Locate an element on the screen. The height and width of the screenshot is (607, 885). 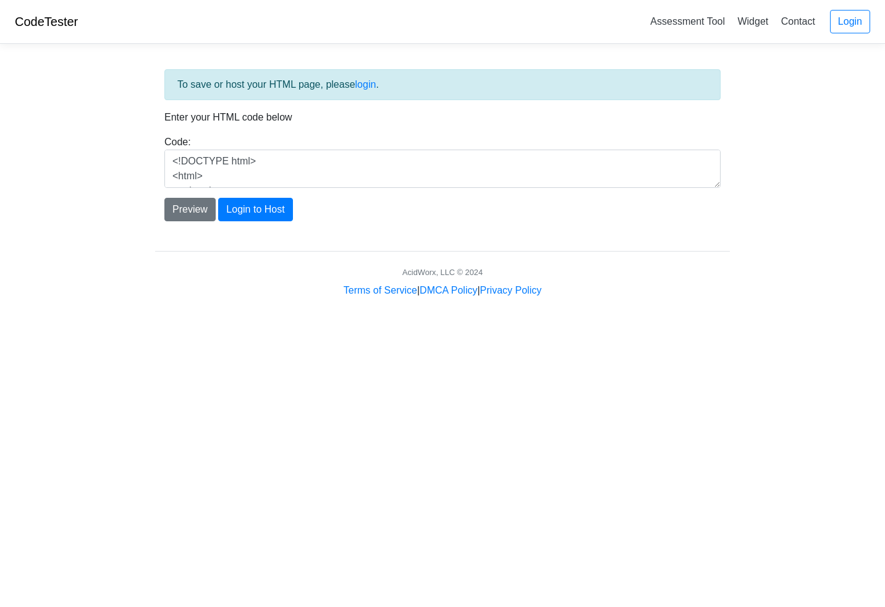
a: DMCA Policy is located at coordinates (448, 290).